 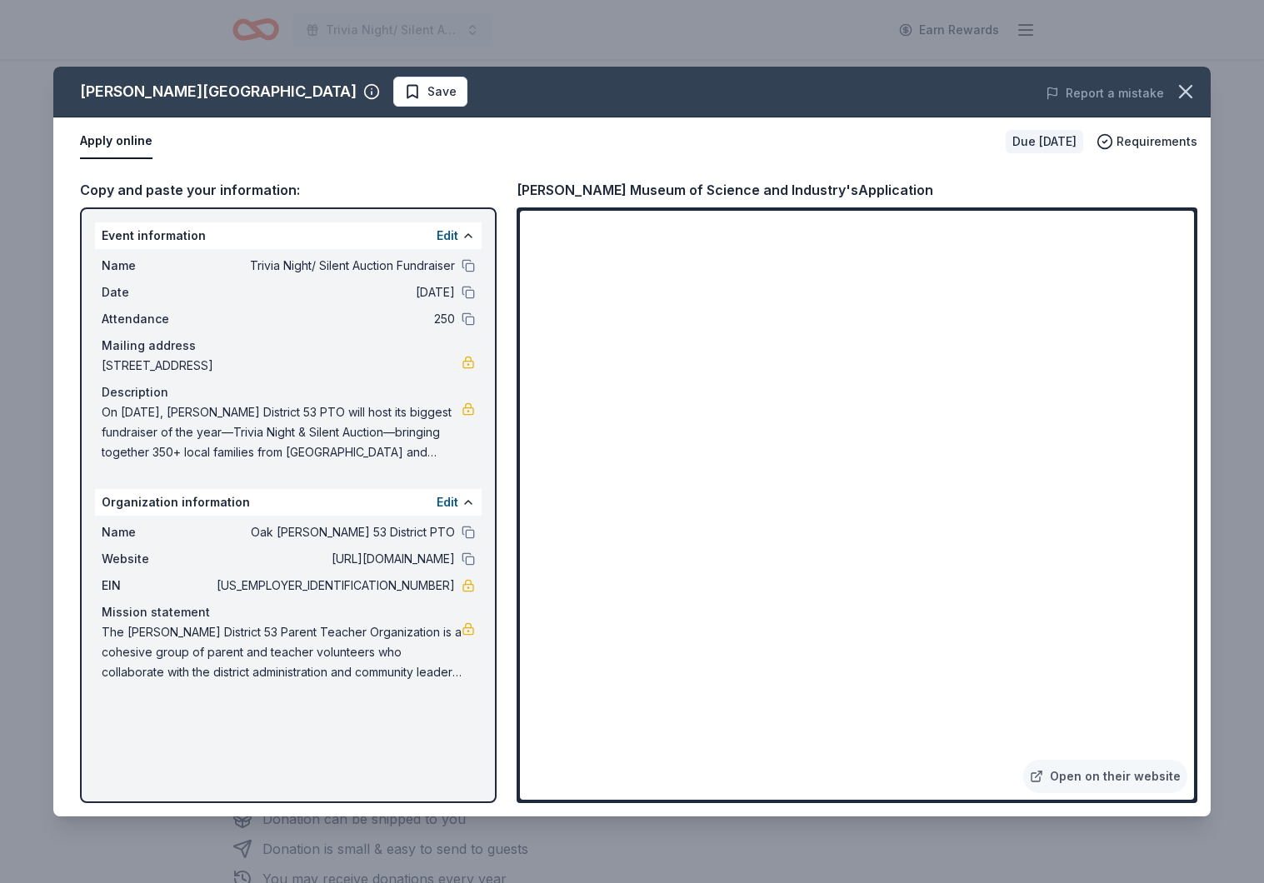 I want to click on div: Mailing address, so click(x=288, y=346).